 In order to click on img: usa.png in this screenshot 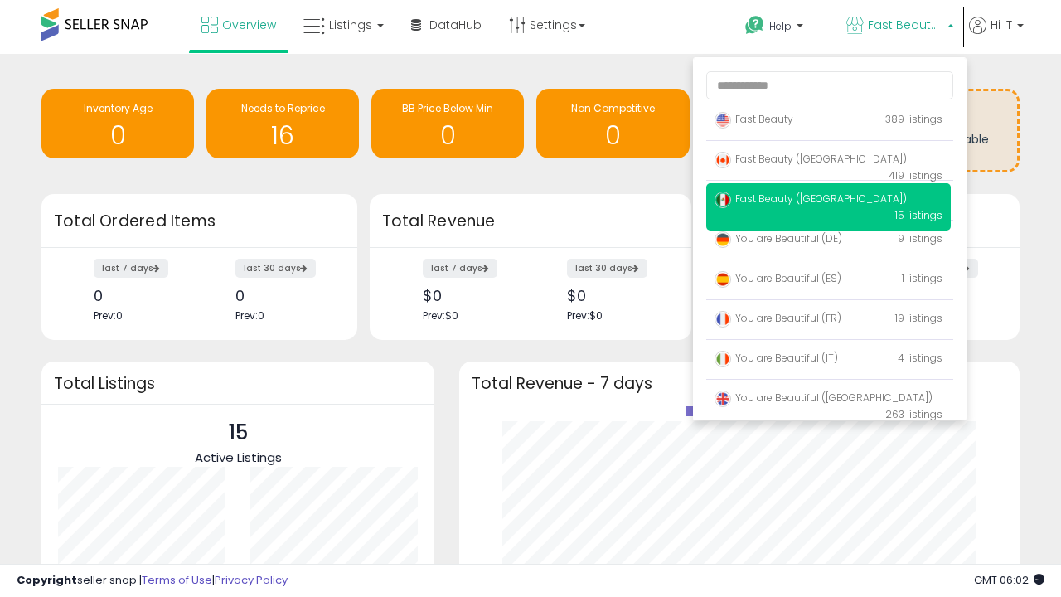, I will do `click(723, 120)`.